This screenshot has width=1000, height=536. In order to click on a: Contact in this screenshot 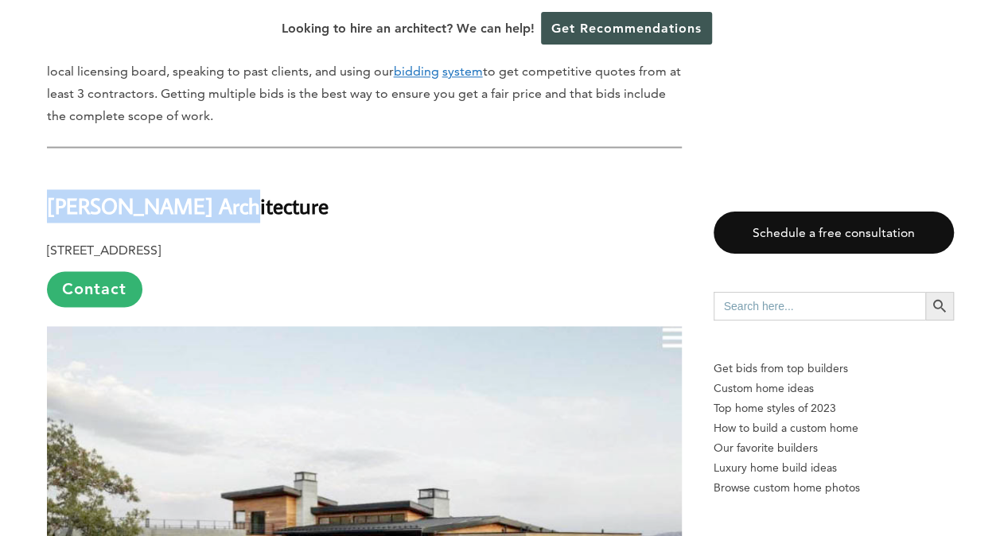, I will do `click(95, 289)`.